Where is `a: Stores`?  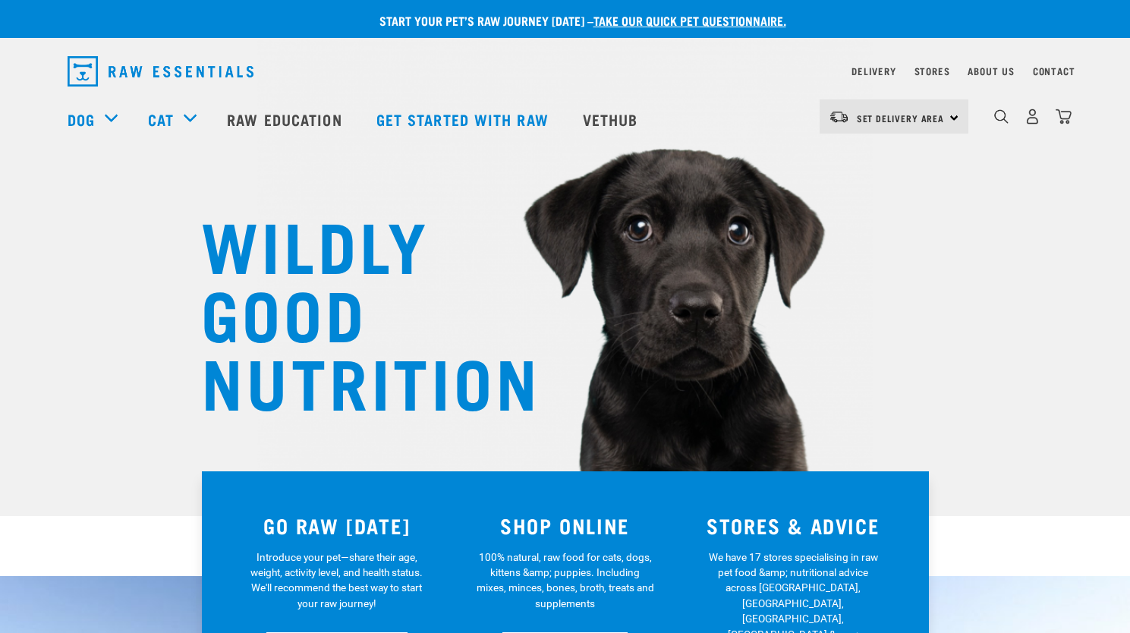
a: Stores is located at coordinates (932, 71).